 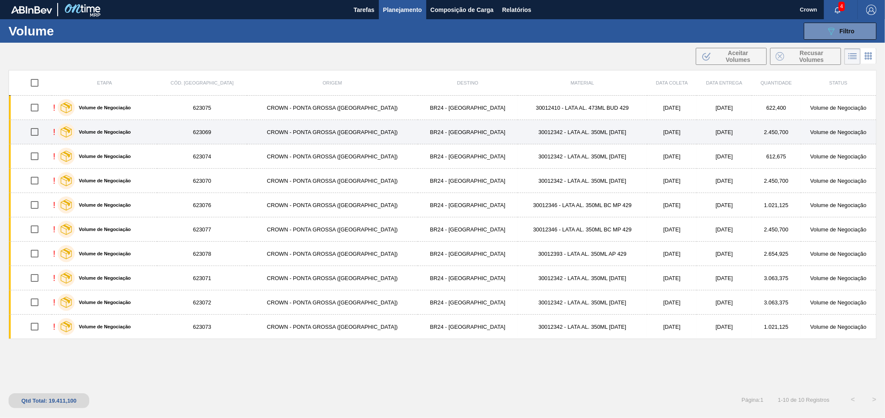 I want to click on td: 623077, so click(x=202, y=229).